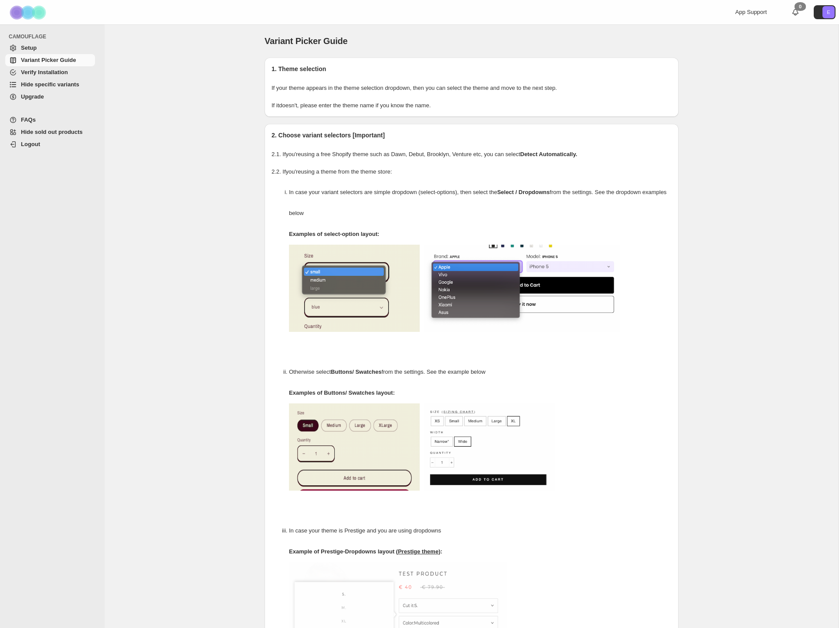 This screenshot has width=839, height=628. What do you see at coordinates (418, 551) in the screenshot?
I see `span: Prestige theme` at bounding box center [418, 551].